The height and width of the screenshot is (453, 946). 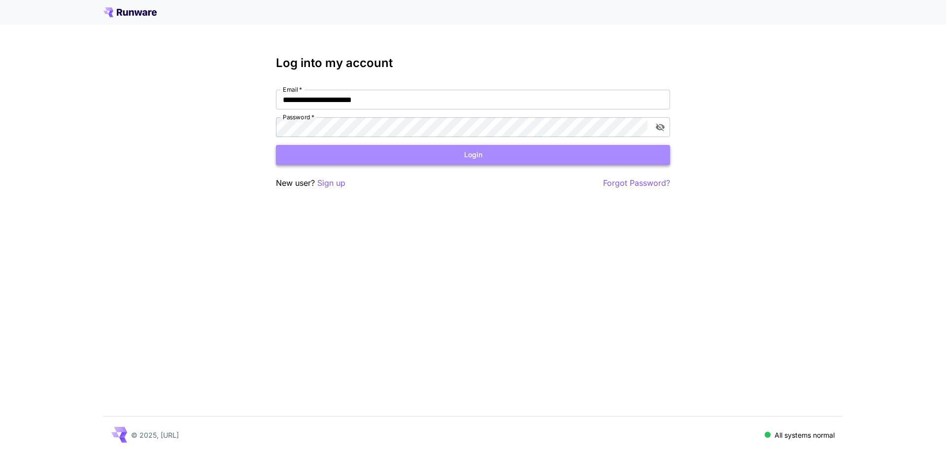 What do you see at coordinates (637, 183) in the screenshot?
I see `button: Forgot Password?` at bounding box center [637, 183].